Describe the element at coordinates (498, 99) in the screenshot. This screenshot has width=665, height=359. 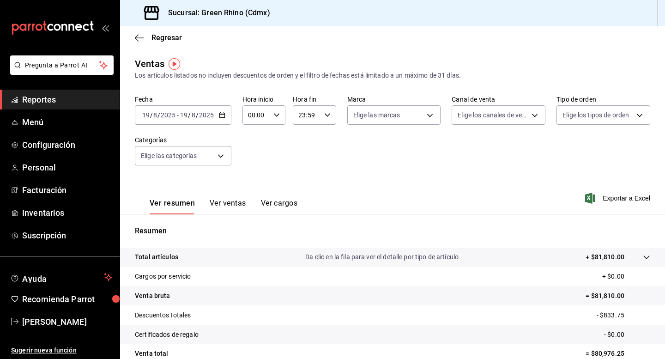
I see `label: Canal de venta` at that location.